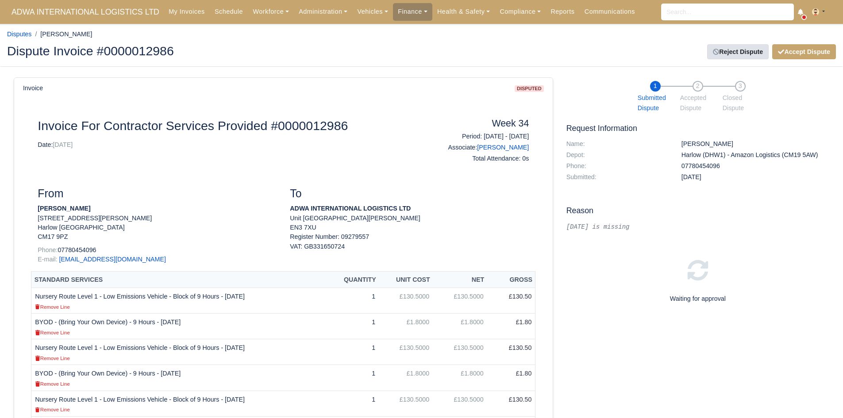 The height and width of the screenshot is (418, 843). I want to click on span: Phone:, so click(47, 250).